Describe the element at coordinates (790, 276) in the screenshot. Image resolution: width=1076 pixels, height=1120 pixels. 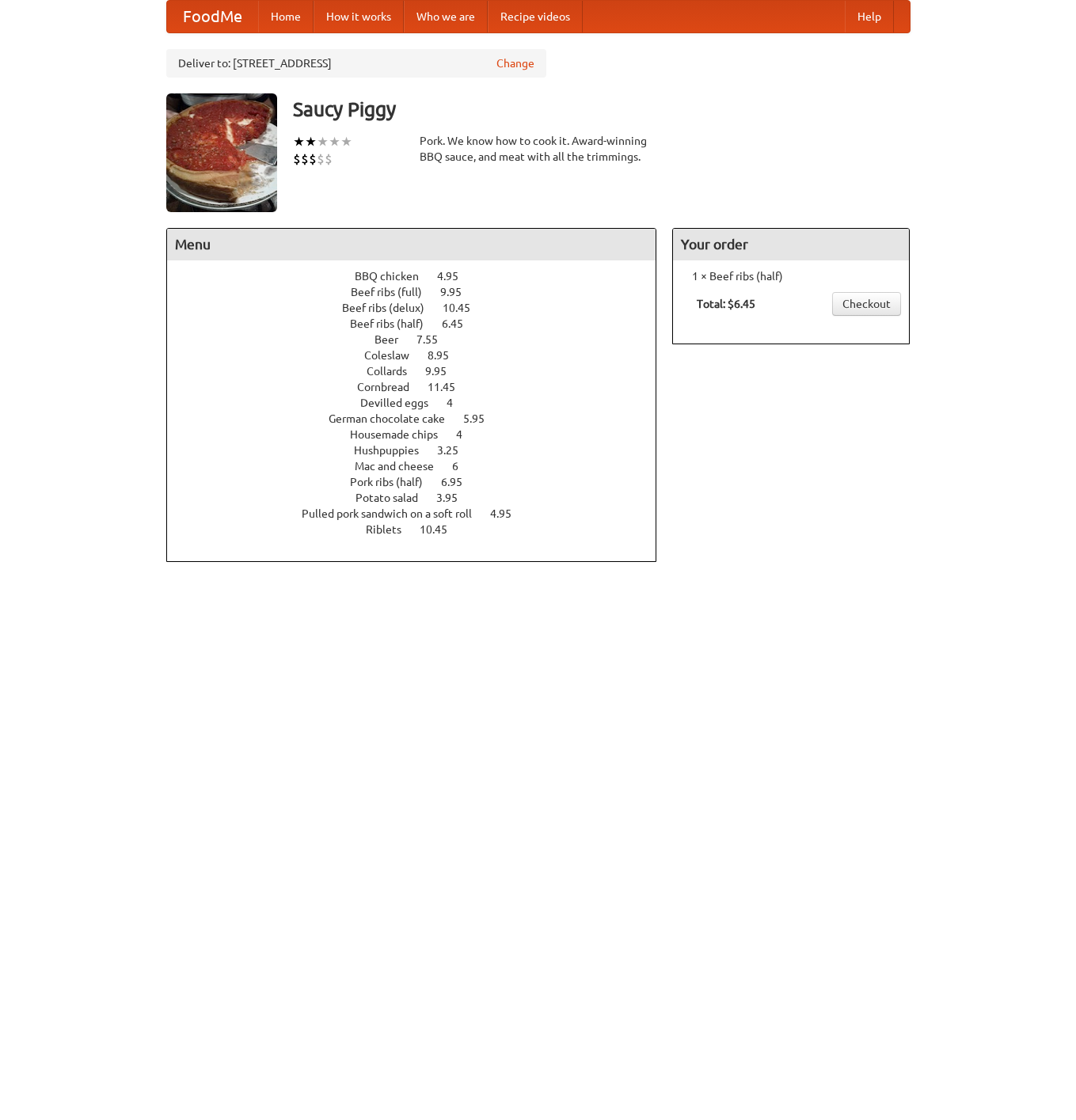
I see `li: 1 × Beef ribs (half)` at that location.